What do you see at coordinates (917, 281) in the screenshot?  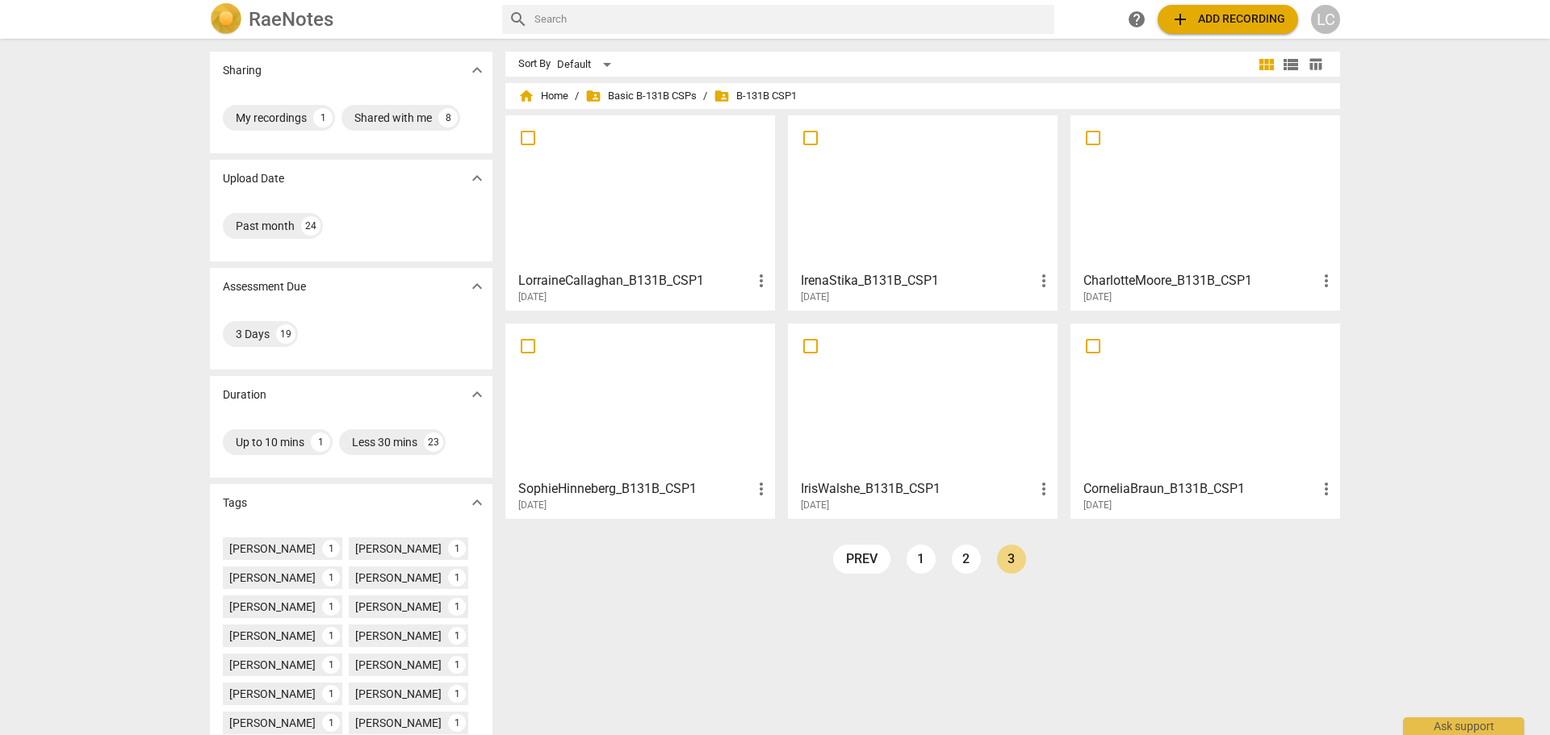 I see `h3: IrenaStika_B131B_CSP1` at bounding box center [917, 281].